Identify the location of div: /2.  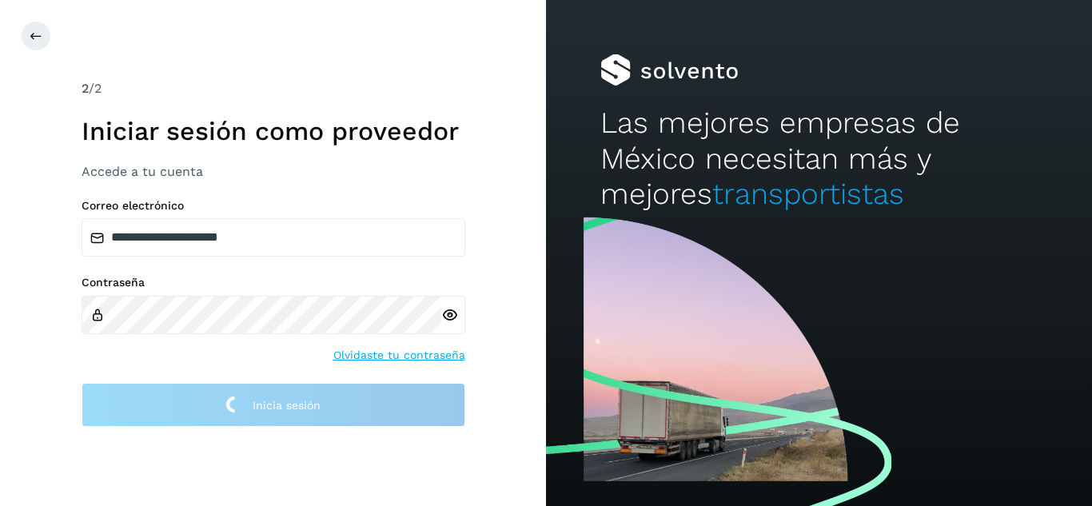
(273, 89).